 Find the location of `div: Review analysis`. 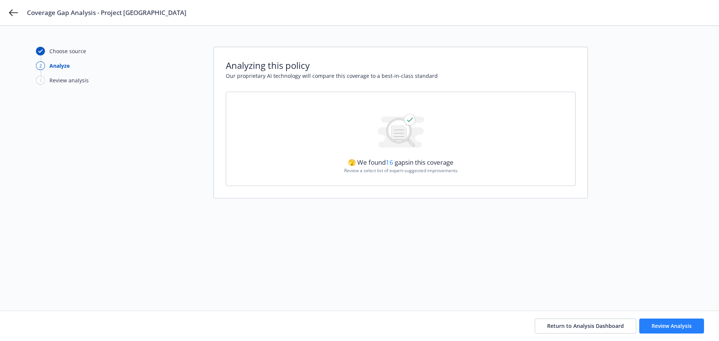

div: Review analysis is located at coordinates (69, 80).